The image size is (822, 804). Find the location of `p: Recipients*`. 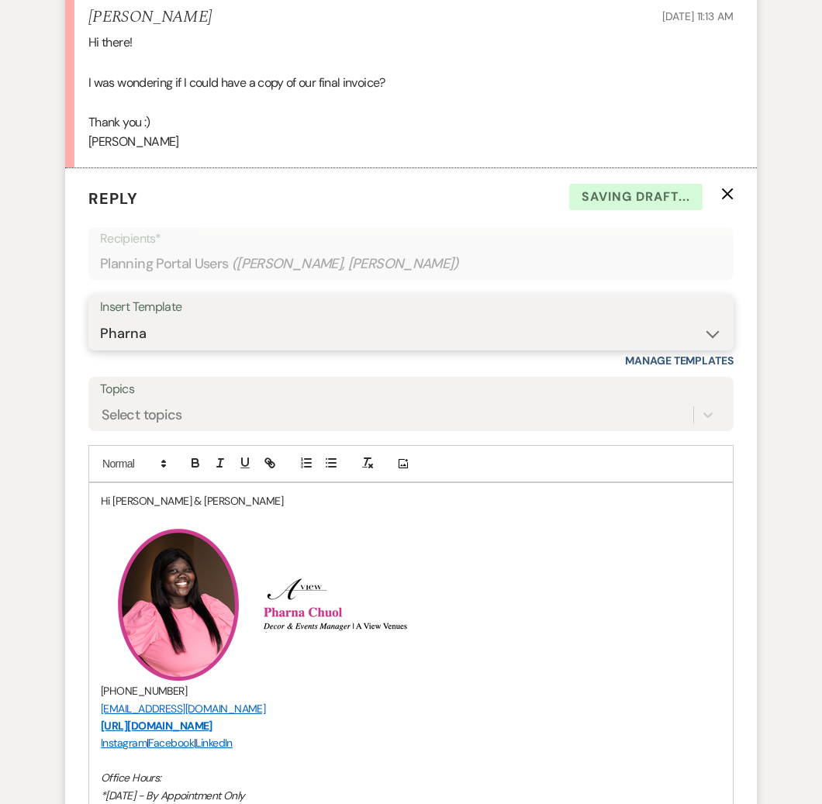

p: Recipients* is located at coordinates (411, 239).